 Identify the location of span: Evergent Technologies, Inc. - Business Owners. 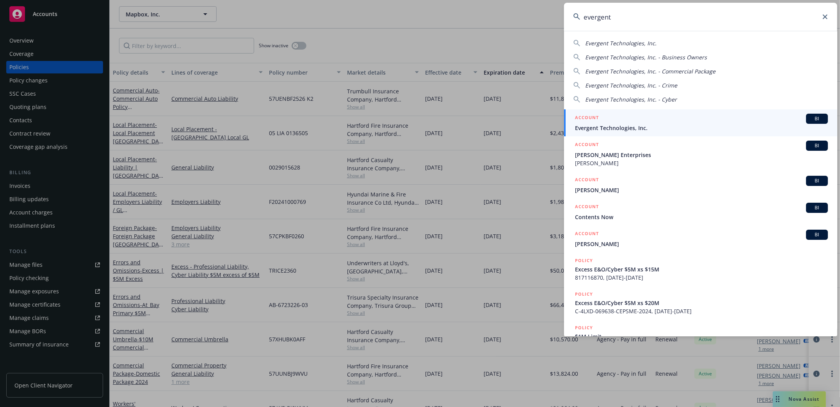
(646, 57).